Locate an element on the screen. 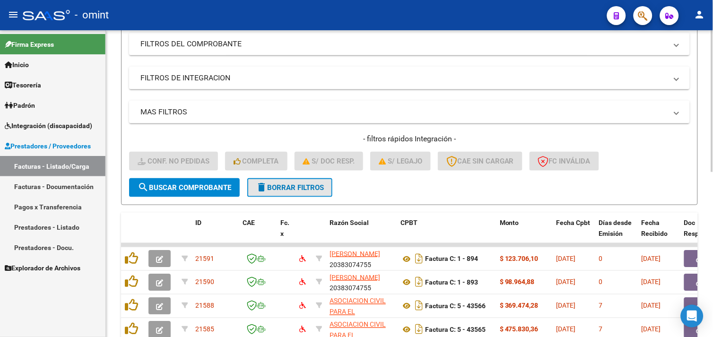 This screenshot has width=713, height=337. span: 21590 is located at coordinates (205, 282).